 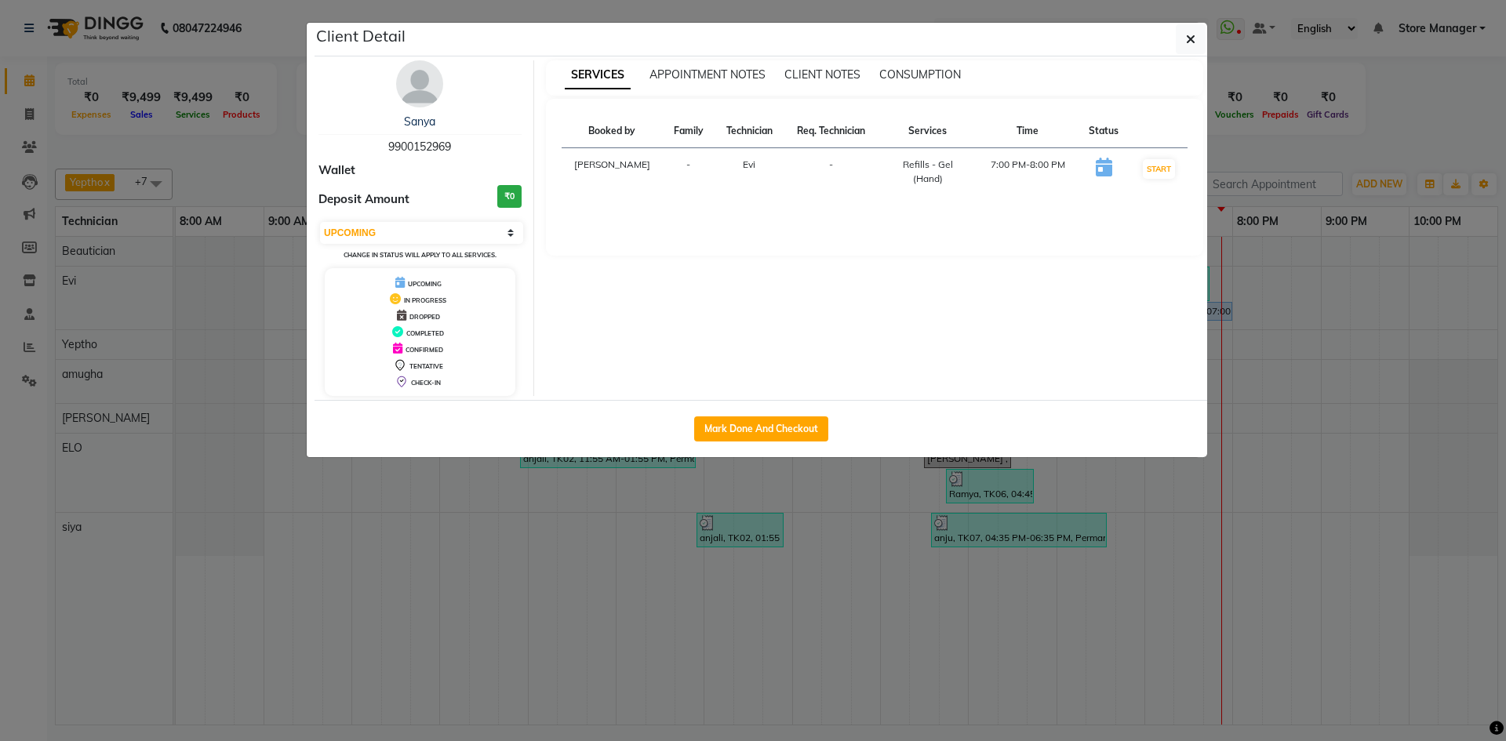 What do you see at coordinates (708, 75) in the screenshot?
I see `span: APPOINTMENT NOTES` at bounding box center [708, 75].